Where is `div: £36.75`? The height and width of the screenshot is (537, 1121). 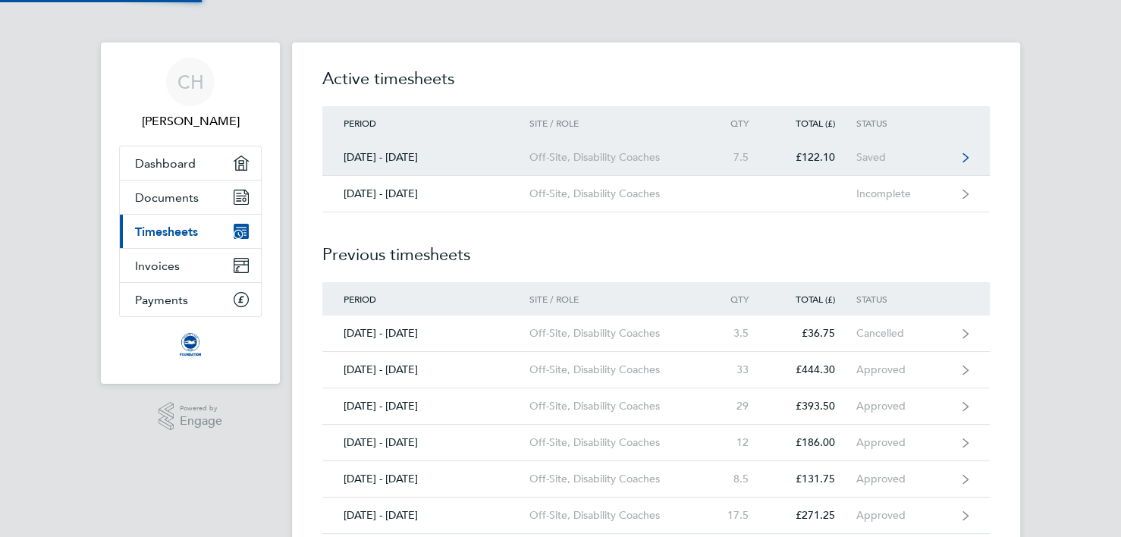 div: £36.75 is located at coordinates (813, 333).